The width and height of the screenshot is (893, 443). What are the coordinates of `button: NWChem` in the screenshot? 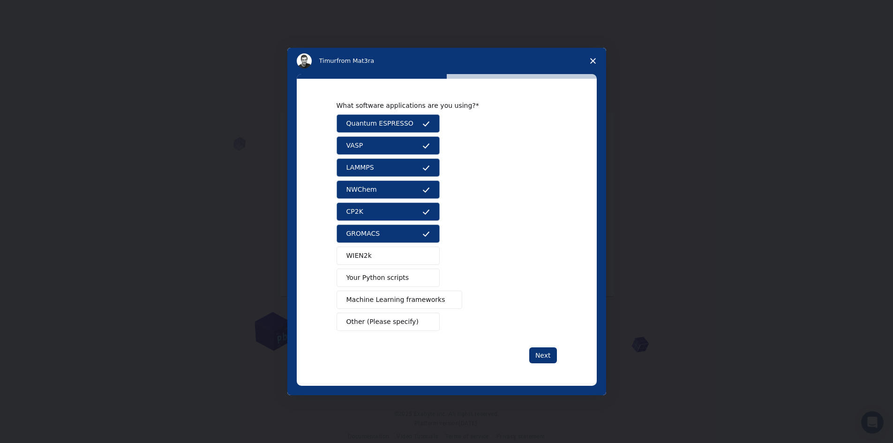 It's located at (388, 189).